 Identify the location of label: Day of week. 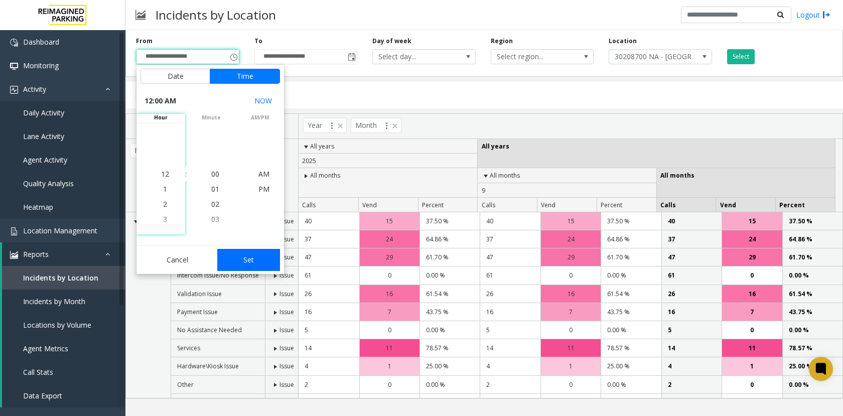
(392, 41).